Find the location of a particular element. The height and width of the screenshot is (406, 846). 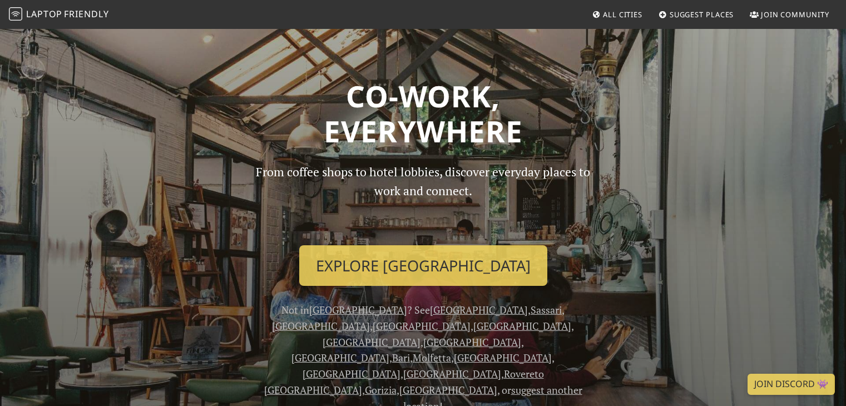

a: Molfetta is located at coordinates (432, 358).